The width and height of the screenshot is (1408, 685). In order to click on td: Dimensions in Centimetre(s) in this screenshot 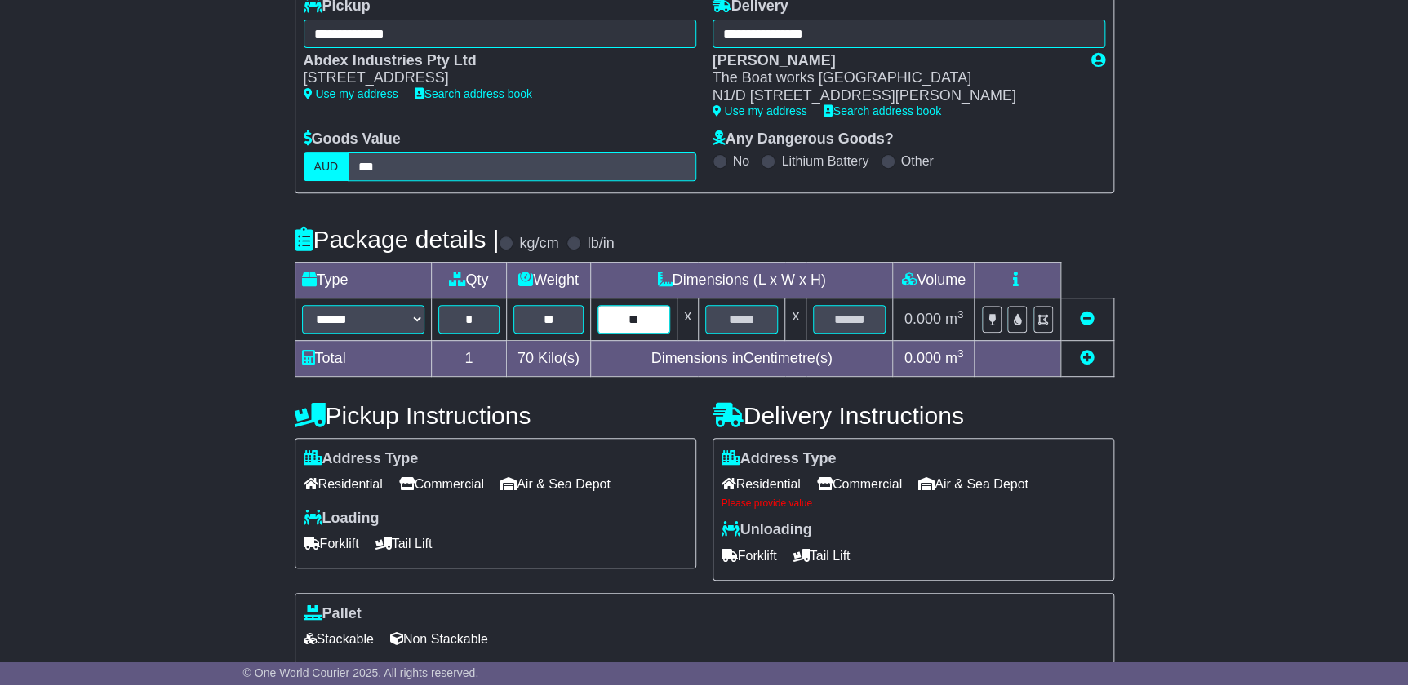, I will do `click(741, 358)`.